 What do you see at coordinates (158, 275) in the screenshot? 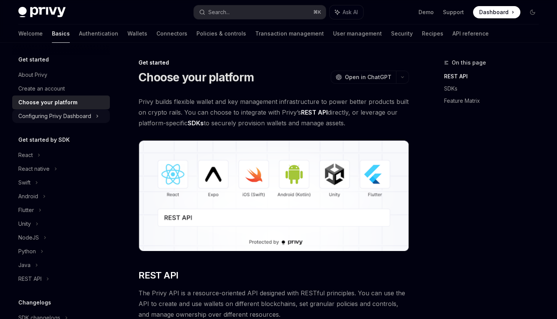
I see `span: REST API` at bounding box center [158, 275].